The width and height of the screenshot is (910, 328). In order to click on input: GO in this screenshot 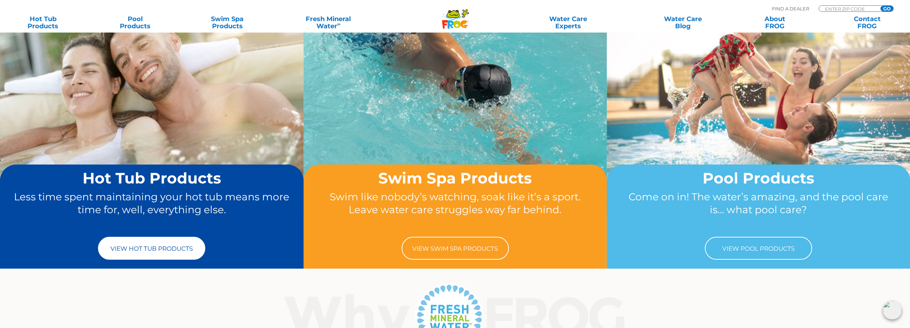, I will do `click(887, 9)`.